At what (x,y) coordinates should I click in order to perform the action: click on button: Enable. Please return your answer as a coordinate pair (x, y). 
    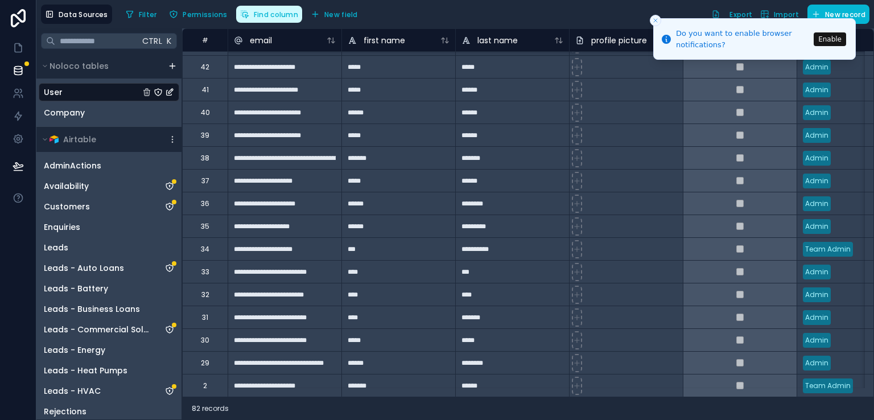
    Looking at the image, I should click on (829, 39).